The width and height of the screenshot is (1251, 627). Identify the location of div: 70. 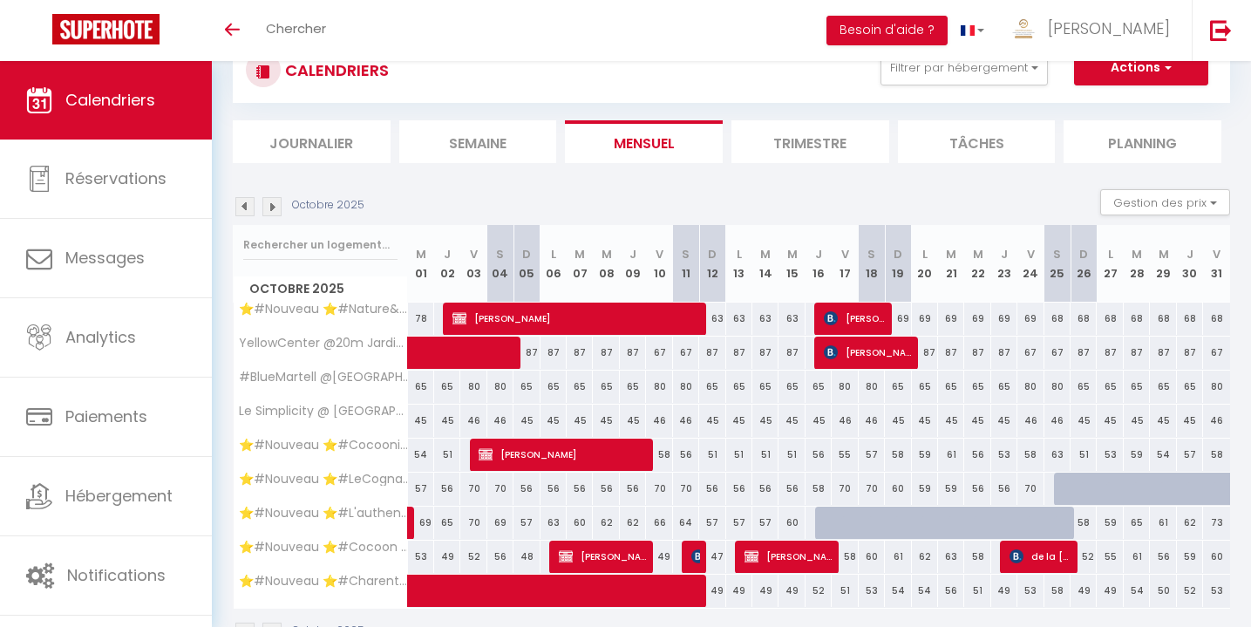
(473, 522).